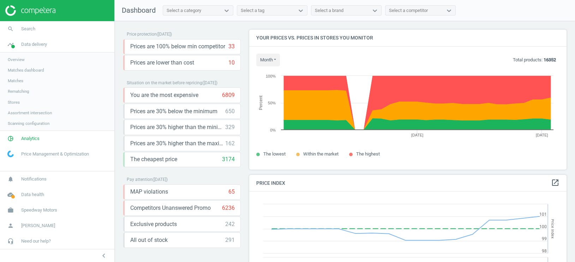  Describe the element at coordinates (55, 154) in the screenshot. I see `span: Price Management & Optimization` at that location.